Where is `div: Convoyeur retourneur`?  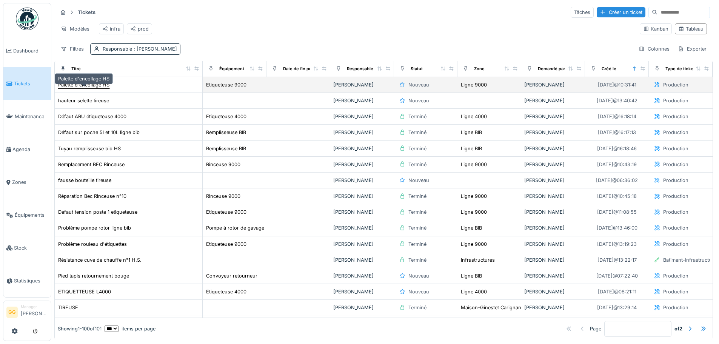
div: Convoyeur retourneur is located at coordinates (232, 275).